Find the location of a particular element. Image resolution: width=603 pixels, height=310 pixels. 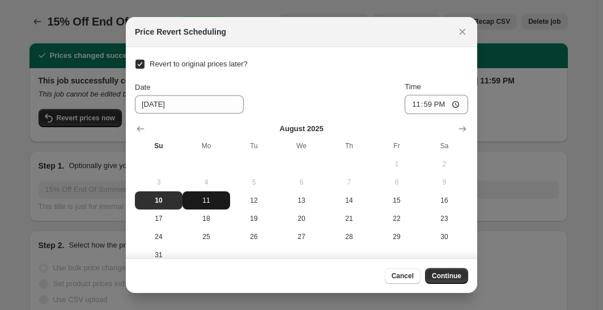

th: Friday is located at coordinates (397, 146).